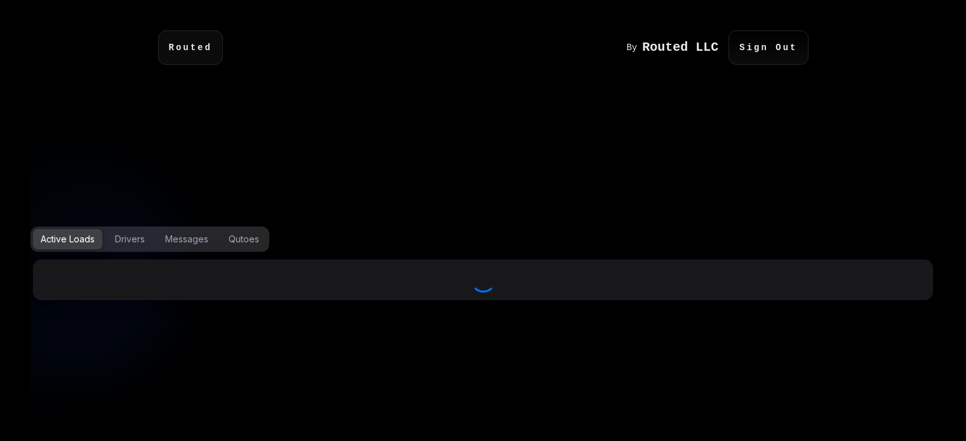 Image resolution: width=966 pixels, height=441 pixels. I want to click on a: By Routed LLC, so click(677, 48).